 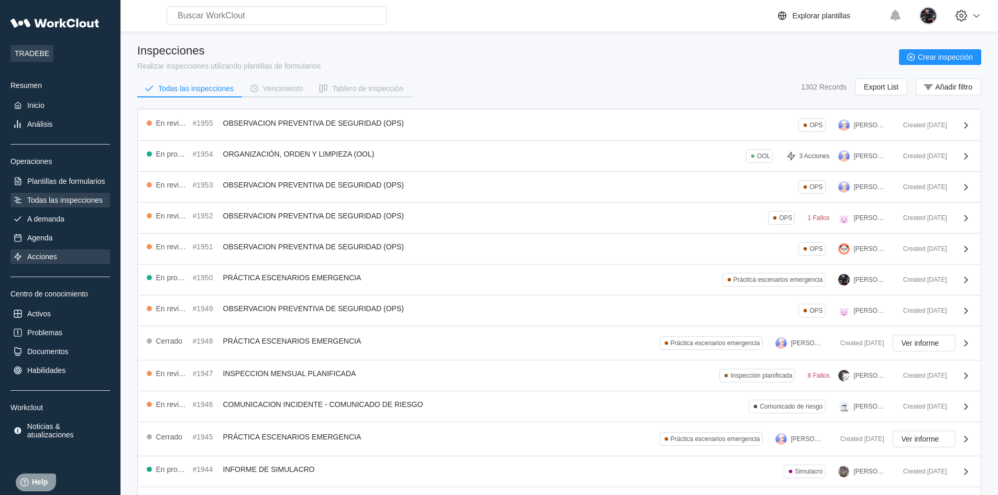 I want to click on div: #1953, so click(x=206, y=185).